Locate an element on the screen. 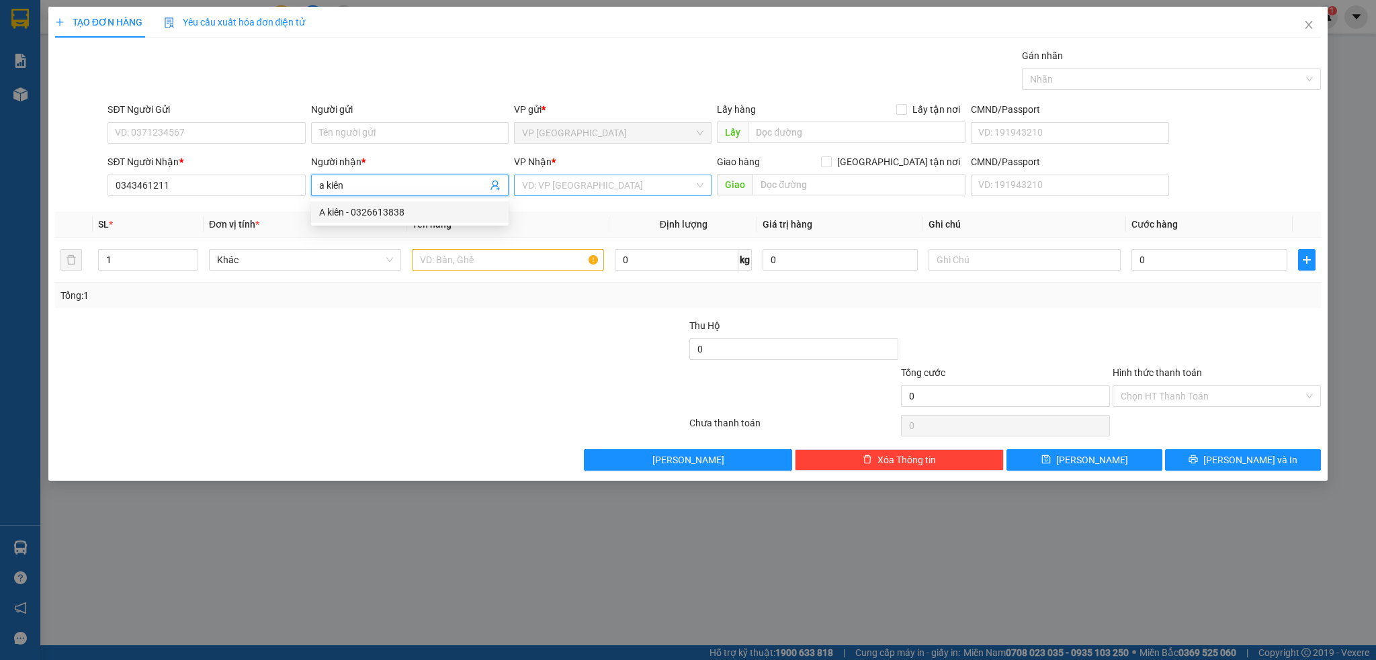 This screenshot has height=660, width=1376. span: delete is located at coordinates (867, 460).